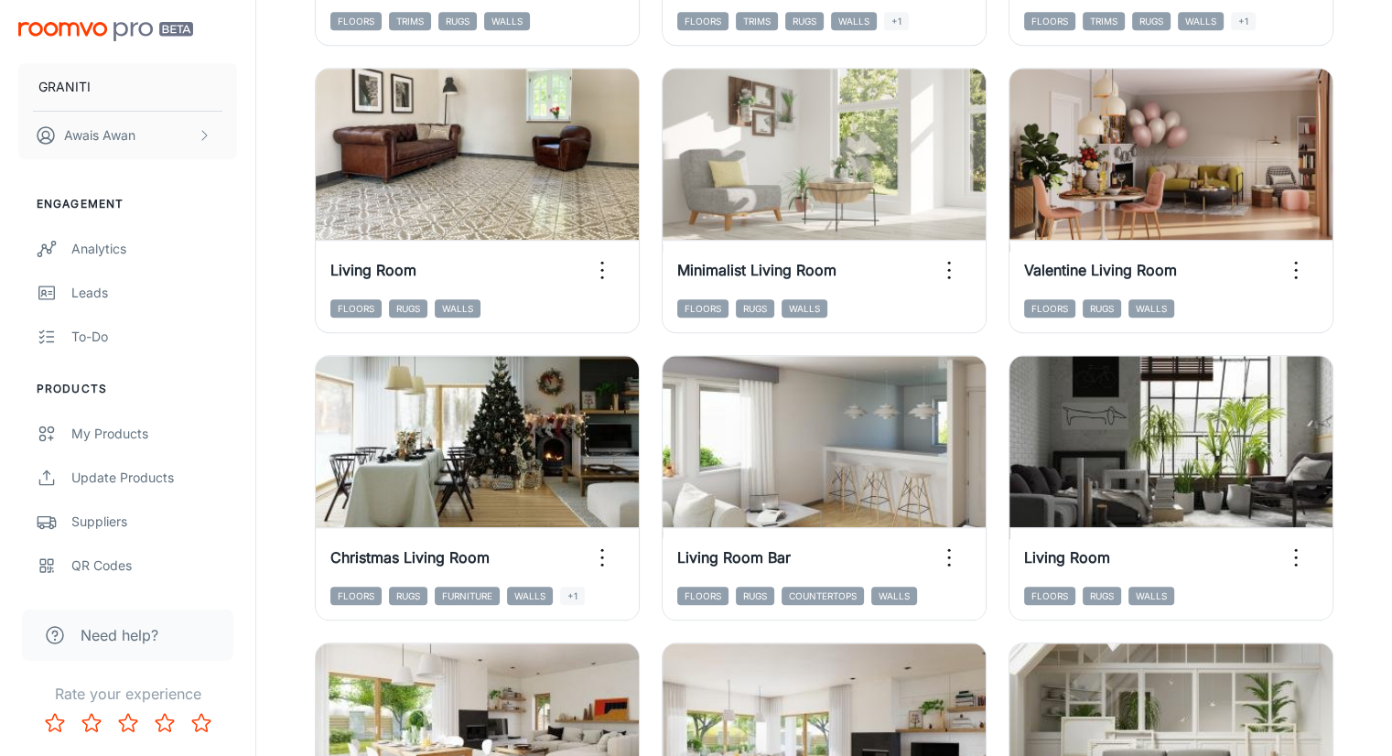 Image resolution: width=1392 pixels, height=756 pixels. Describe the element at coordinates (823, 596) in the screenshot. I see `span: Countertops` at that location.